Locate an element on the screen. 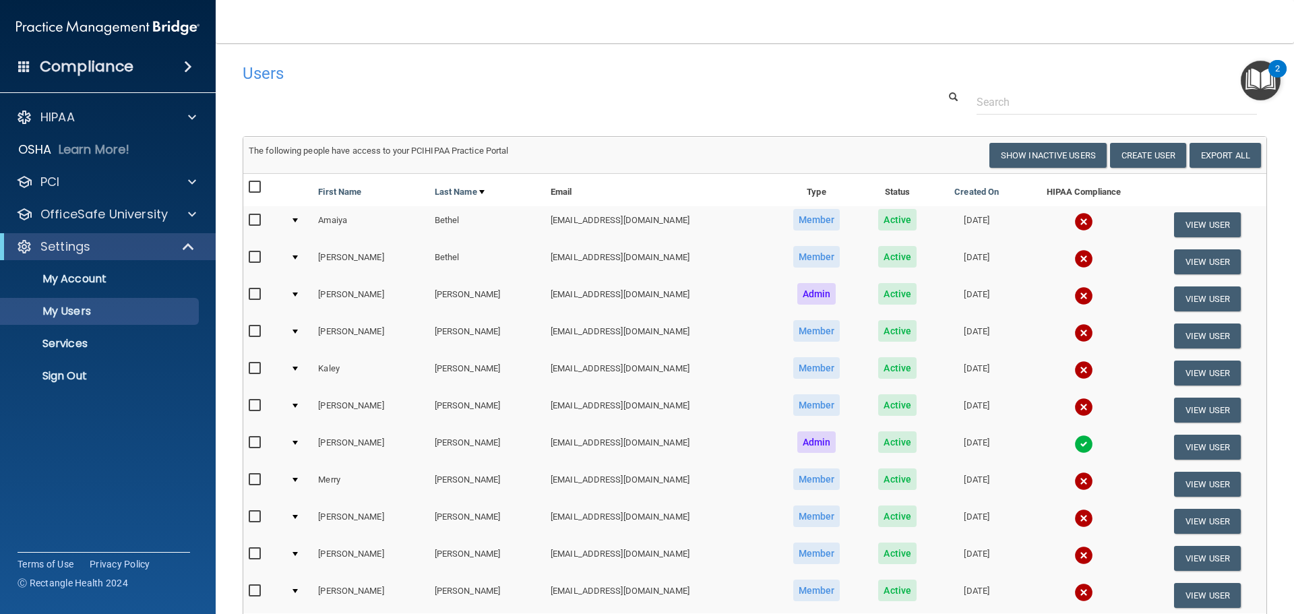  a: First Name is located at coordinates (340, 192).